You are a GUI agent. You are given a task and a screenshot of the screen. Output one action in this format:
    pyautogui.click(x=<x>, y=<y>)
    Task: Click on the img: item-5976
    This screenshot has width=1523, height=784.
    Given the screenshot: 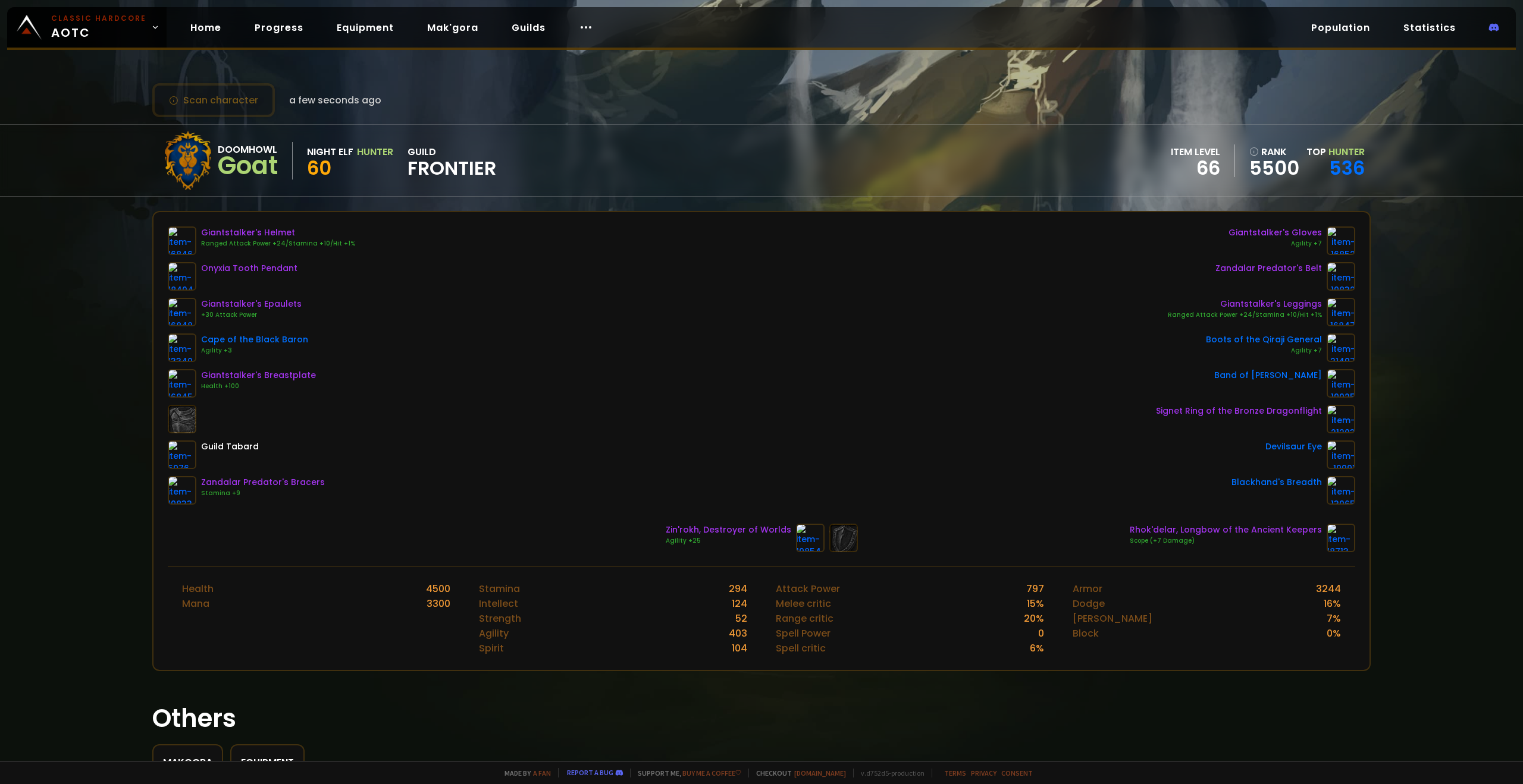 What is the action you would take?
    pyautogui.click(x=182, y=455)
    